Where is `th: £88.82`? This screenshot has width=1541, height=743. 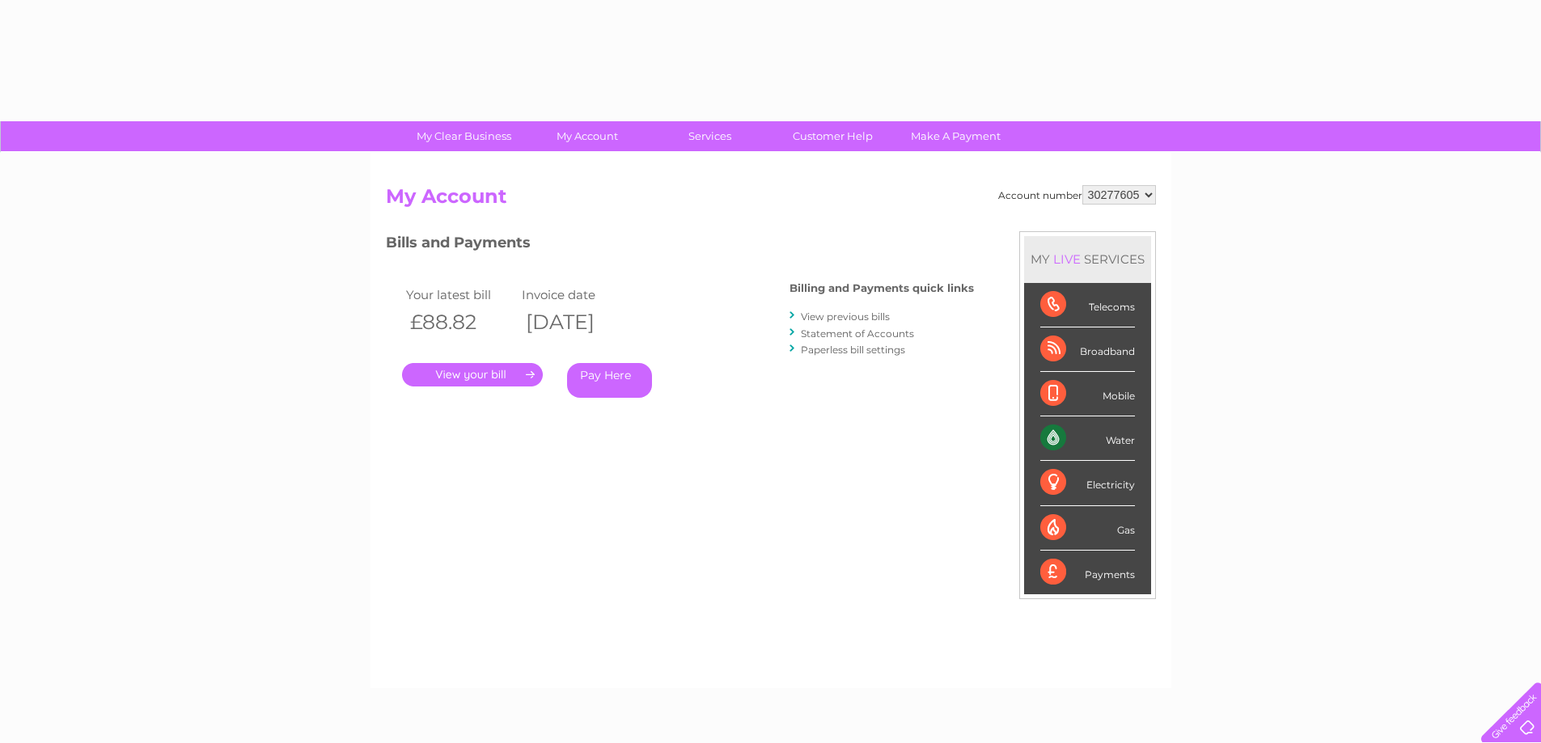
th: £88.82 is located at coordinates (460, 322).